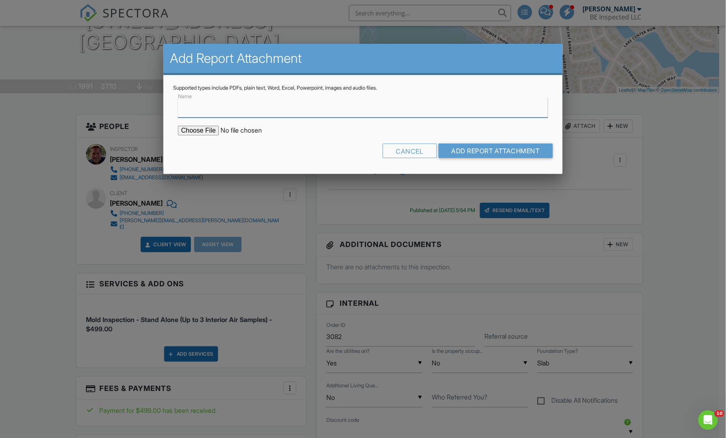 Image resolution: width=726 pixels, height=438 pixels. What do you see at coordinates (410, 151) in the screenshot?
I see `div: Cancel` at bounding box center [410, 151].